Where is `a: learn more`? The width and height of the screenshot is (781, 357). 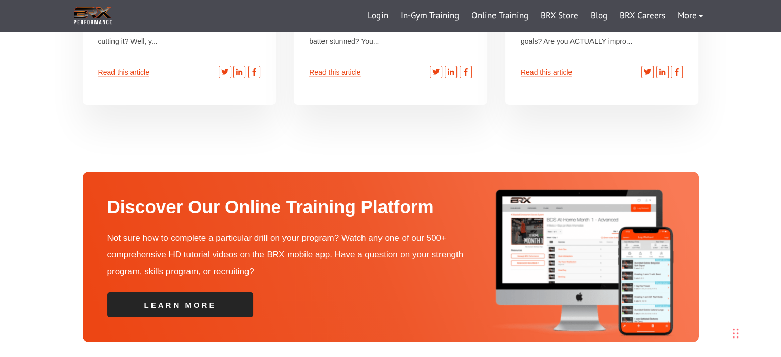 a: learn more is located at coordinates (180, 304).